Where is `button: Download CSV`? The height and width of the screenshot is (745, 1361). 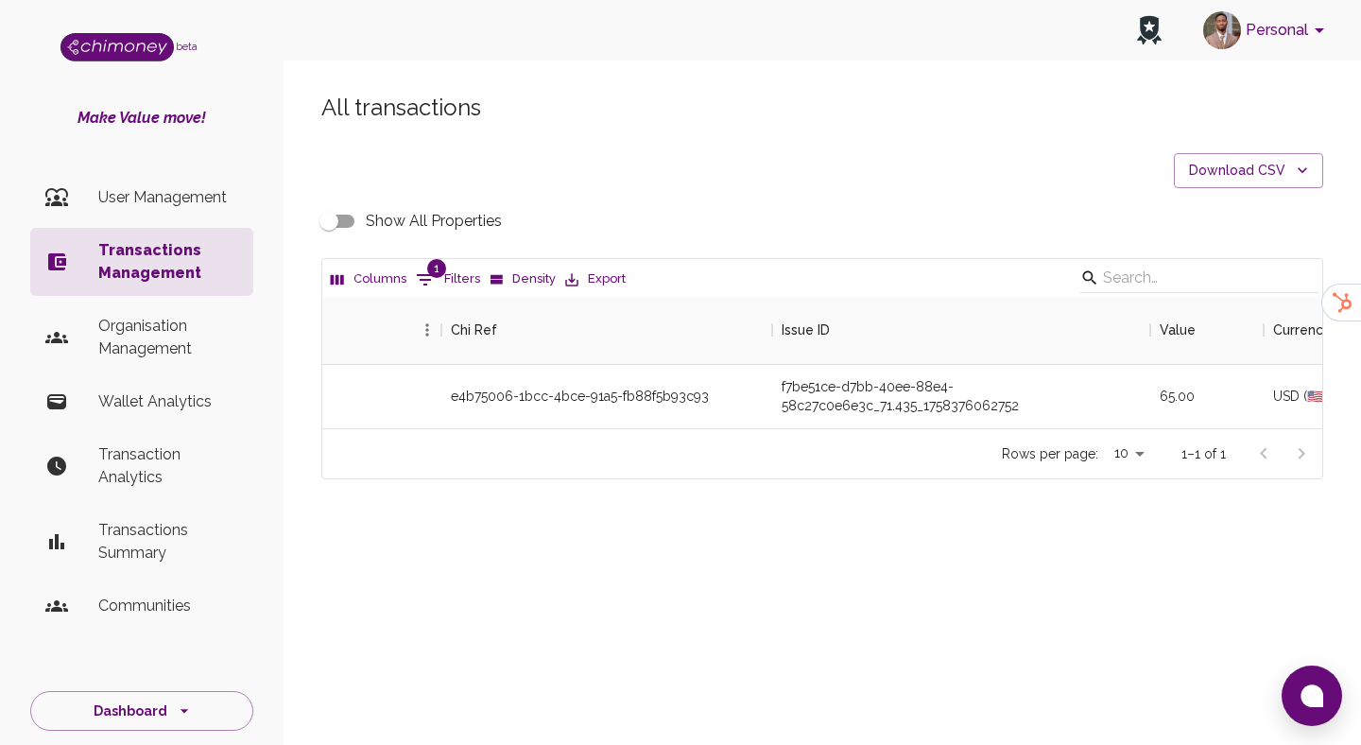 button: Download CSV is located at coordinates (1248, 170).